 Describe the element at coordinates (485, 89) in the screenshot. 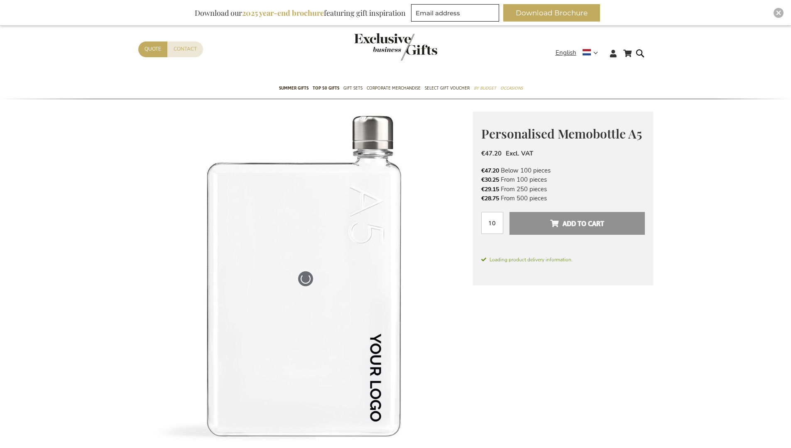

I see `a: By Budget` at that location.